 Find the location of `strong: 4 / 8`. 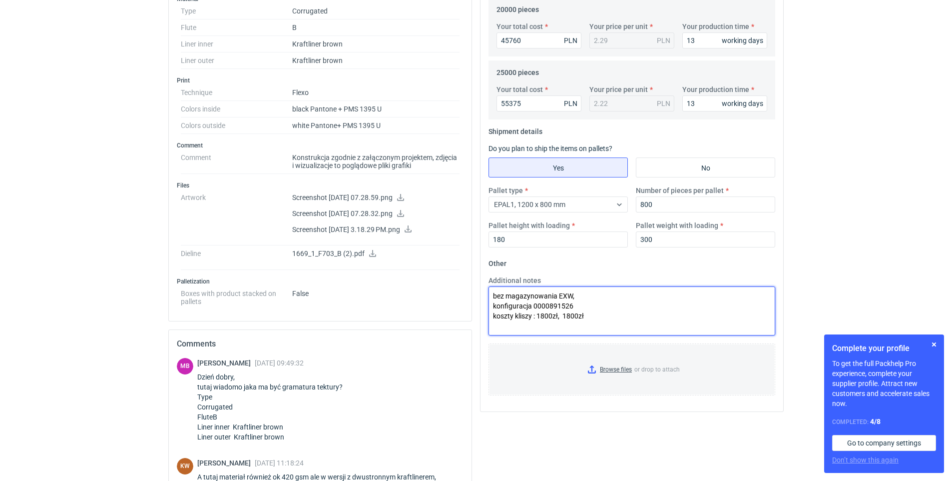

strong: 4 / 8 is located at coordinates (875, 421).